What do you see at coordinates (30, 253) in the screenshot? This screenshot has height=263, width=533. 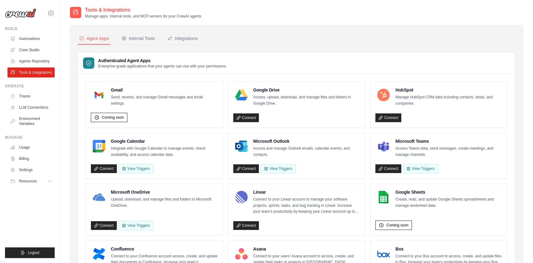 I see `button: Logout` at bounding box center [30, 253].